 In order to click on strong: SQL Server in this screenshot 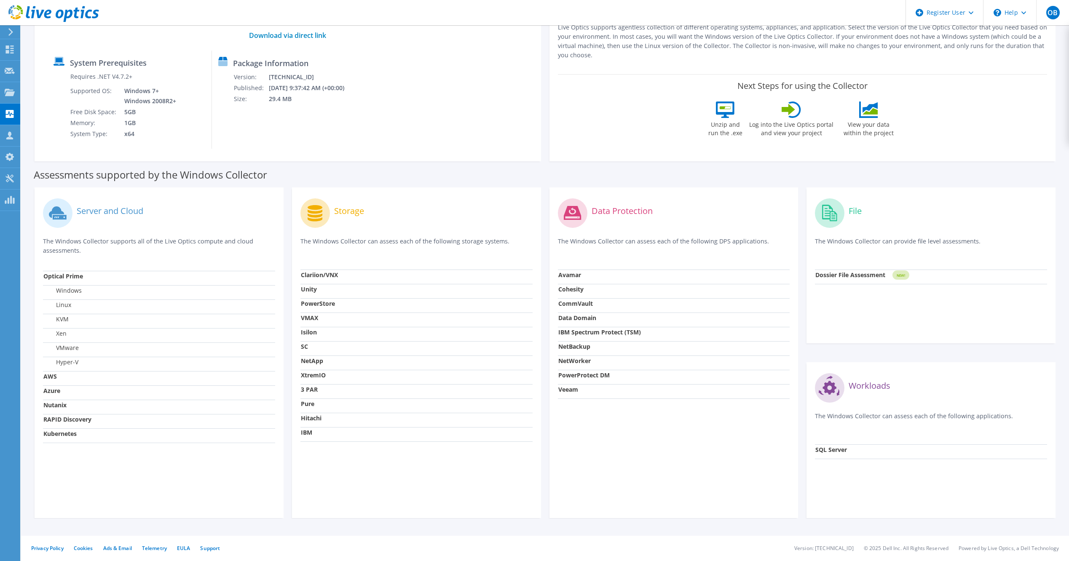, I will do `click(831, 449)`.